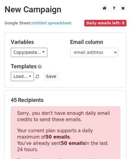 This screenshot has height=159, width=131. I want to click on a: Load..., so click(22, 76).